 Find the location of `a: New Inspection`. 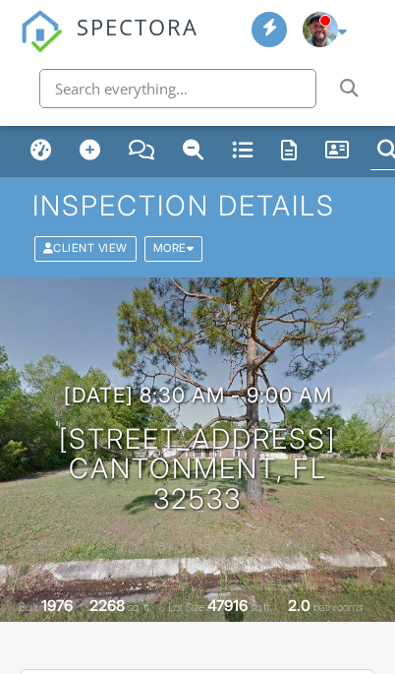

a: New Inspection is located at coordinates (90, 151).